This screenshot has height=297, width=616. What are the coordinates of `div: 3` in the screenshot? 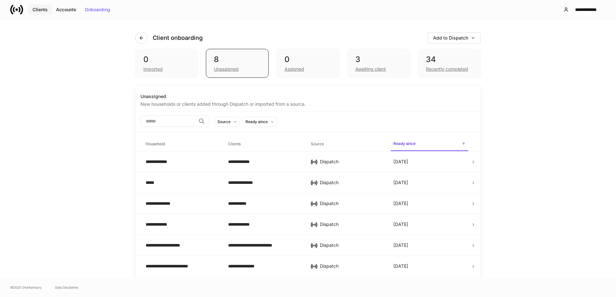 It's located at (378, 60).